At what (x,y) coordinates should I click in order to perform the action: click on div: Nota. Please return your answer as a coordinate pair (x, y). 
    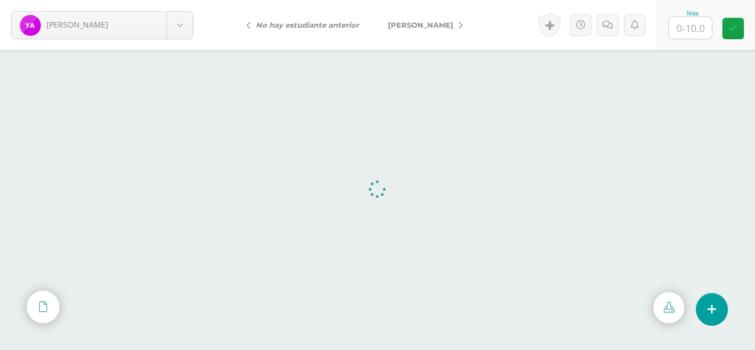
    Looking at the image, I should click on (692, 13).